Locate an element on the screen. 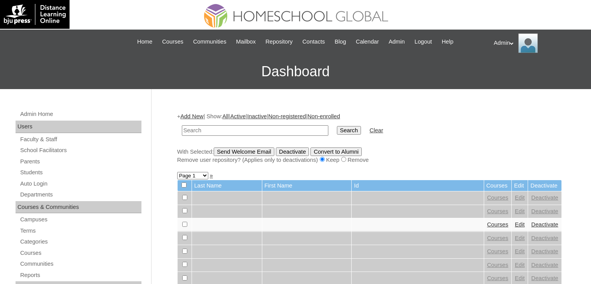  a: Blog is located at coordinates (340, 42).